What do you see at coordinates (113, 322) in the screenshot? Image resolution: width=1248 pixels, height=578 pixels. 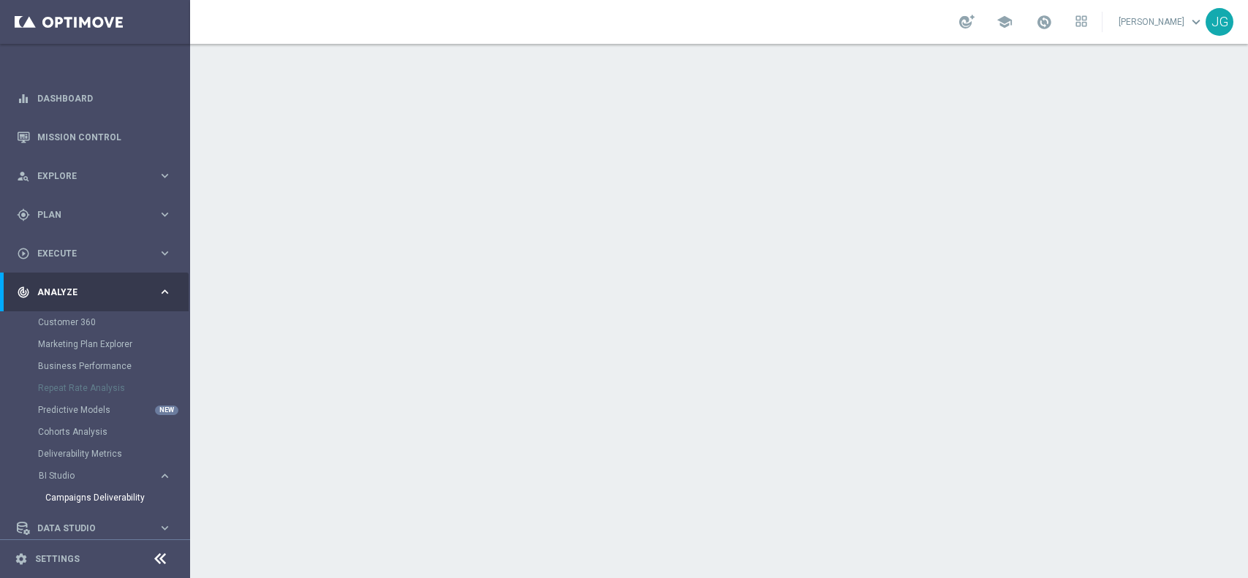 I see `div: Customer 360` at bounding box center [113, 322].